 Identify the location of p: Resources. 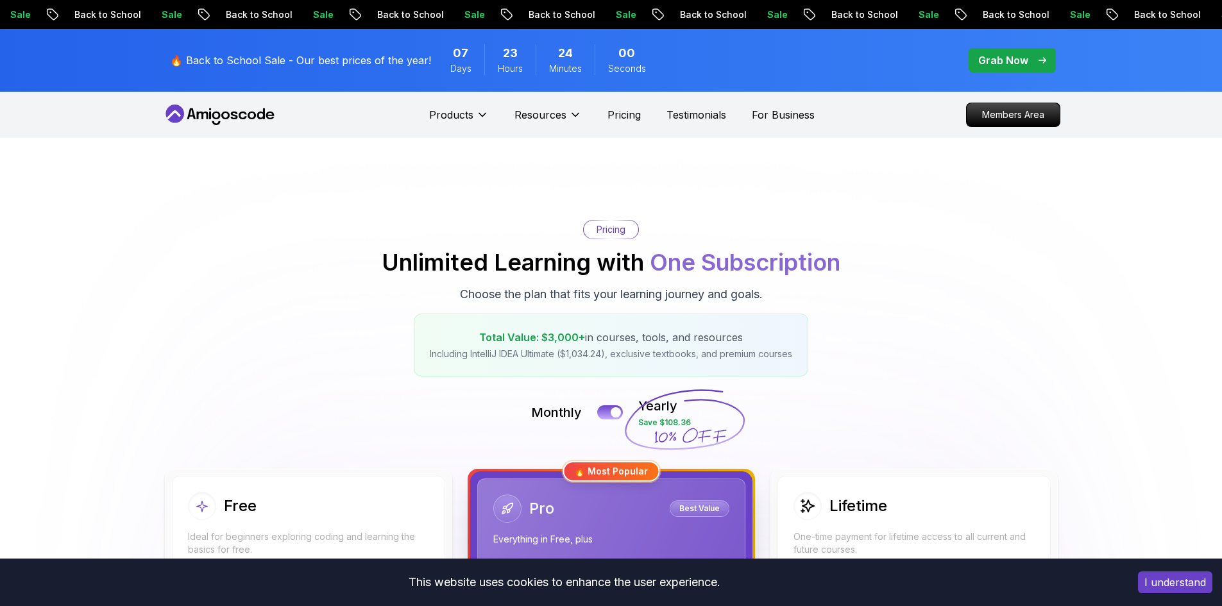
(540, 115).